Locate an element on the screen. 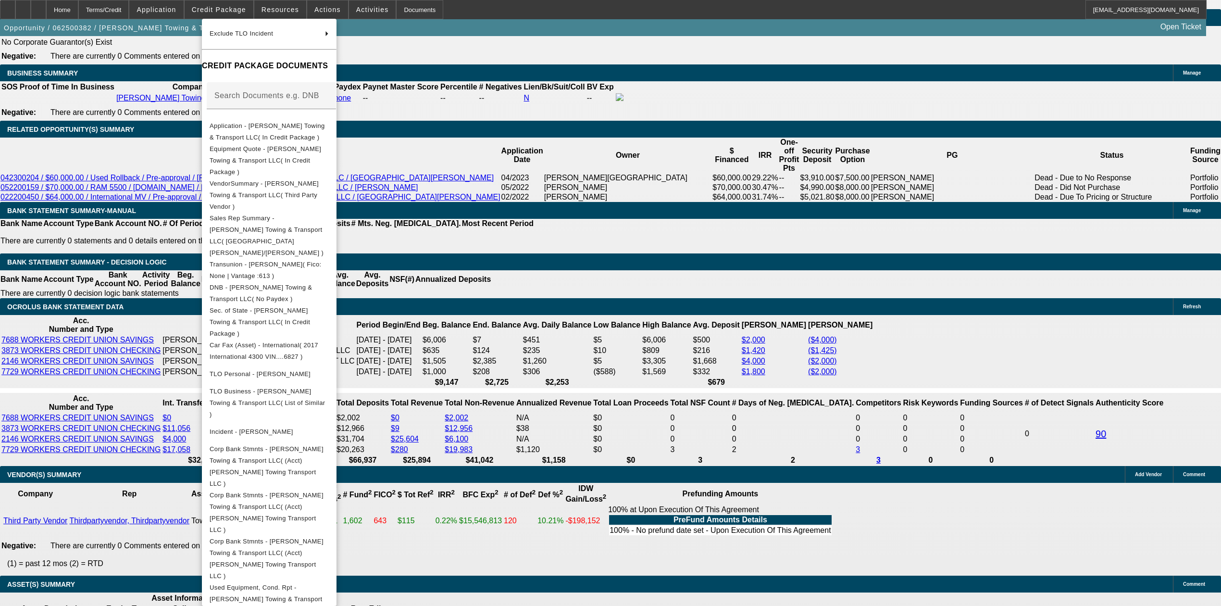 Image resolution: width=1221 pixels, height=606 pixels. button: Incident - Duprey, Corry is located at coordinates (269, 431).